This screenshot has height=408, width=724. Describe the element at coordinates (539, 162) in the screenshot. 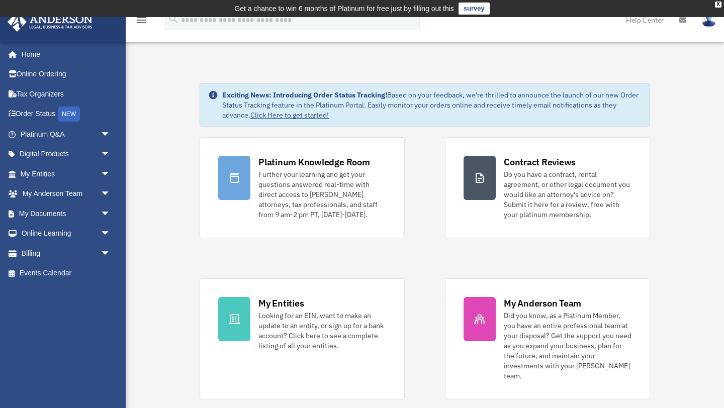

I see `div: Contract Reviews` at that location.